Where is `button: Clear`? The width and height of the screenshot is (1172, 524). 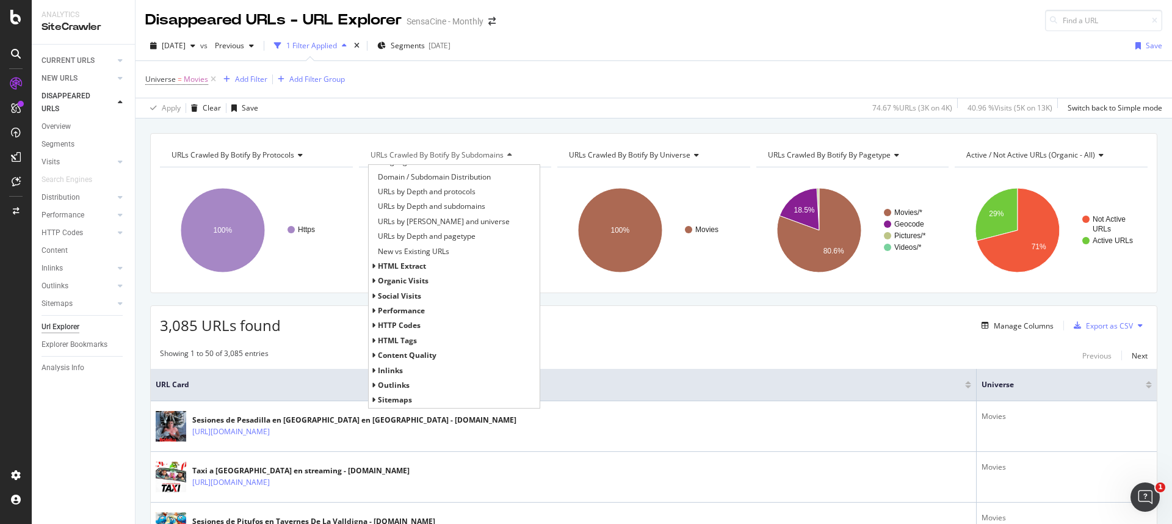 button: Clear is located at coordinates (203, 108).